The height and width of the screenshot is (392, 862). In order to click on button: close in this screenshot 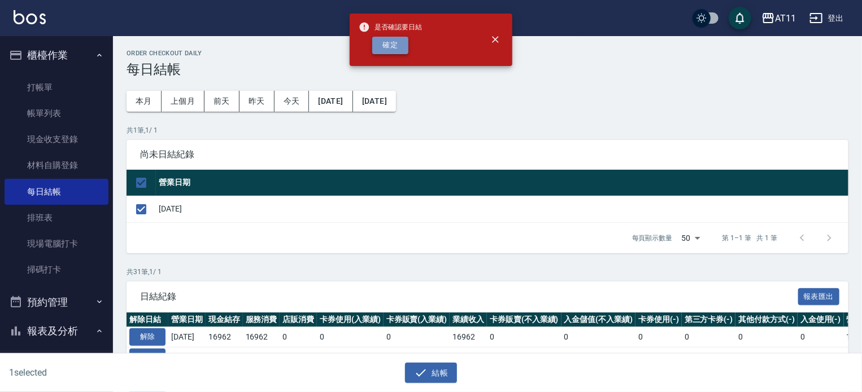, I will do `click(495, 40)`.